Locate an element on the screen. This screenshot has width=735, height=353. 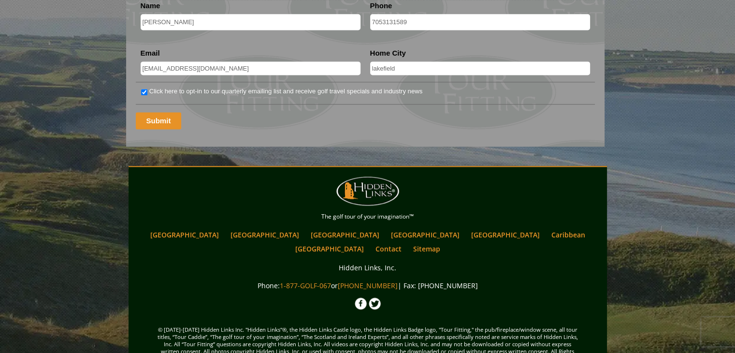
a: Caribbean is located at coordinates (568, 234).